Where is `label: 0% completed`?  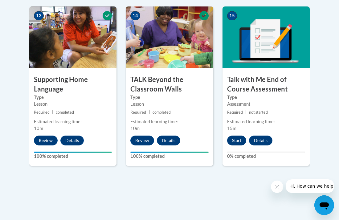
label: 0% completed is located at coordinates (266, 156).